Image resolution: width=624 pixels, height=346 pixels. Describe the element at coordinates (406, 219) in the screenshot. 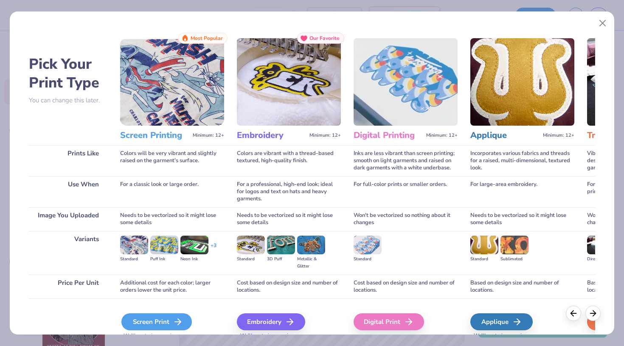

I see `div: Won't be vectorized so nothing about it changes` at that location.